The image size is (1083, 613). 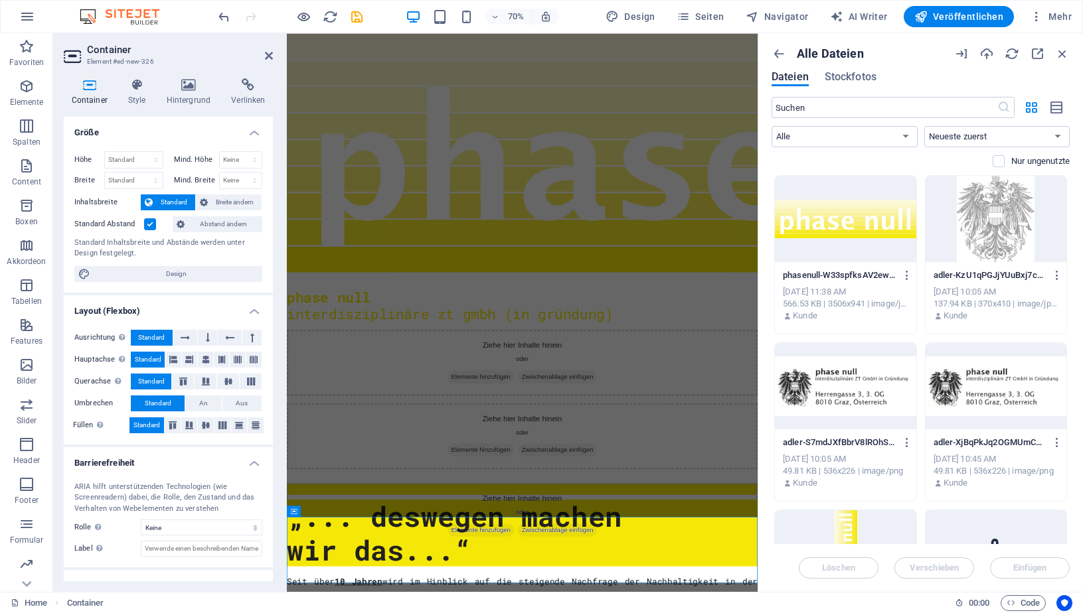 What do you see at coordinates (27, 381) in the screenshot?
I see `p: Bilder` at bounding box center [27, 381].